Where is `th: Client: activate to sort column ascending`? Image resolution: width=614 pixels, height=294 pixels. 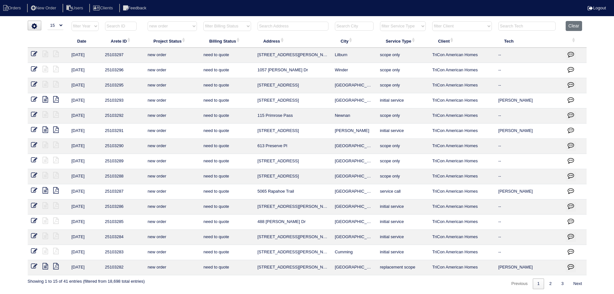 th: Client: activate to sort column ascending is located at coordinates (462, 41).